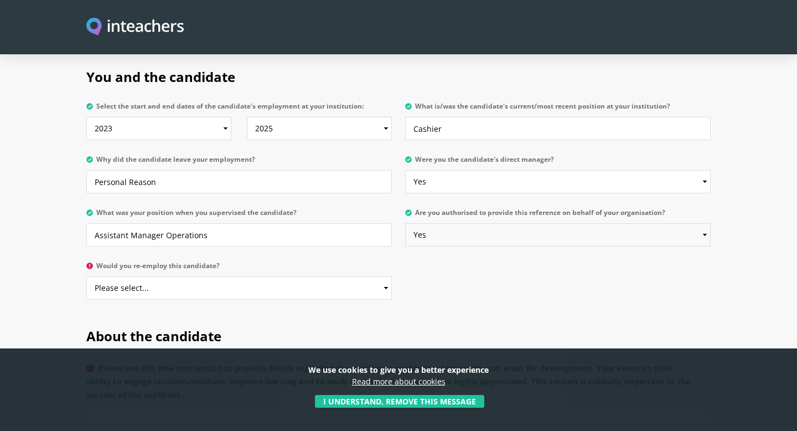  Describe the element at coordinates (154, 336) in the screenshot. I see `span: About the candidate` at that location.